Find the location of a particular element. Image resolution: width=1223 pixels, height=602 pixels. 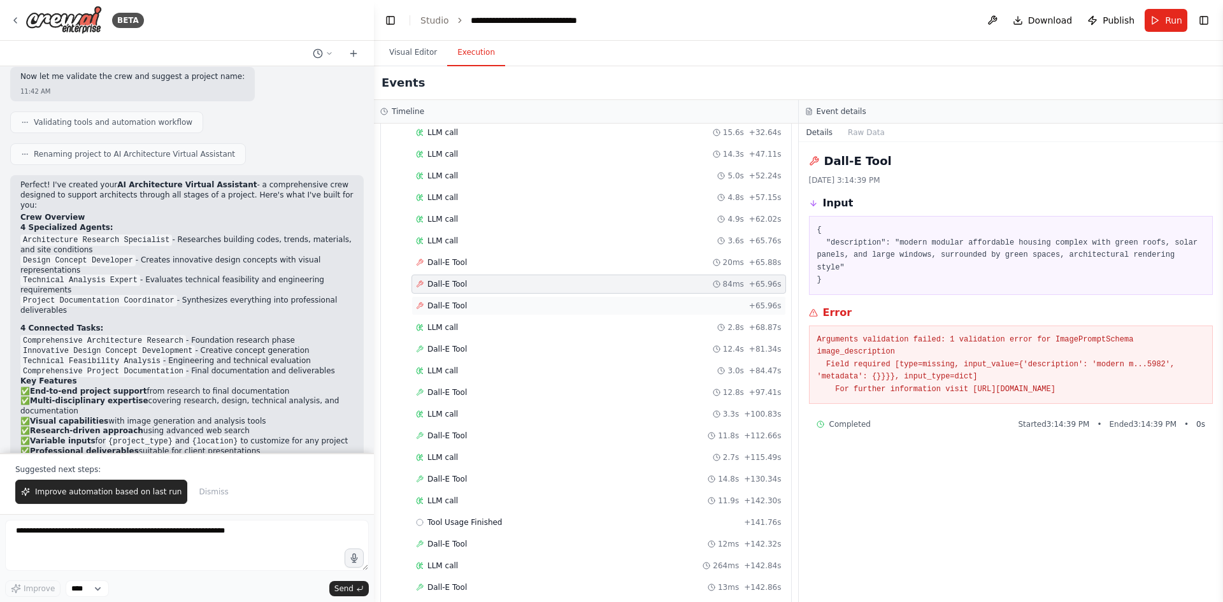

code: {location} is located at coordinates (215, 442).